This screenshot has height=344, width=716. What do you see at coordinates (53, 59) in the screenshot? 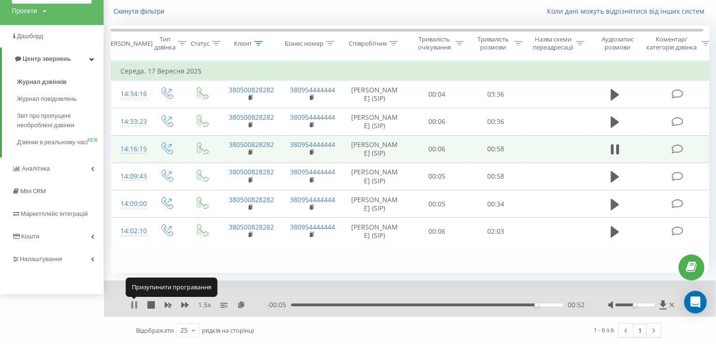
I see `a: Центр звернень` at bounding box center [53, 59].